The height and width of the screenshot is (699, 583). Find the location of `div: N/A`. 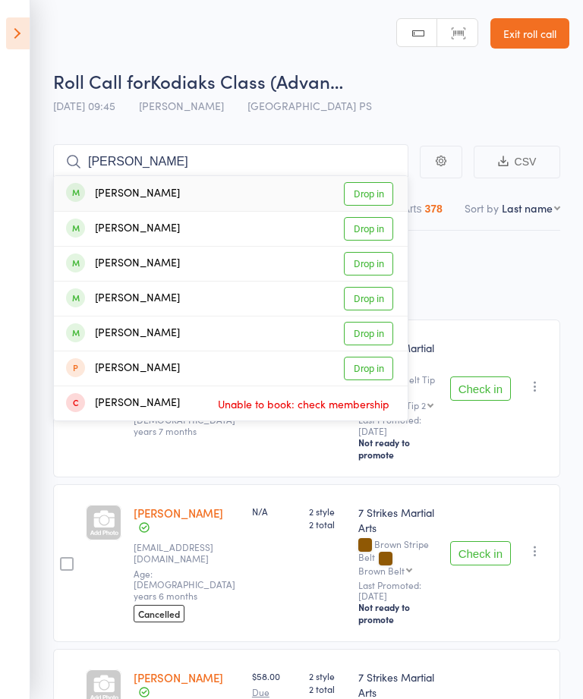

div: N/A is located at coordinates (274, 511).